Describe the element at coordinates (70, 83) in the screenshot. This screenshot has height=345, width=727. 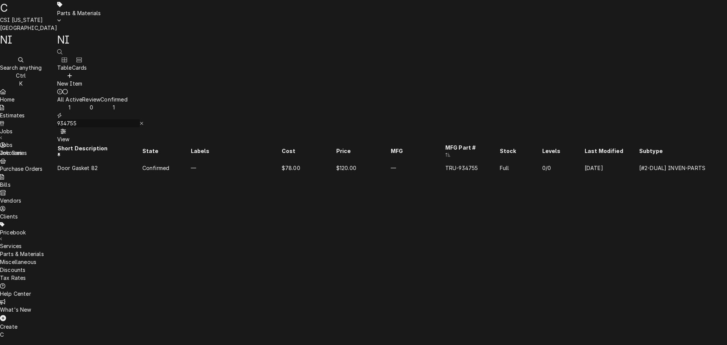
I see `span: New Item` at that location.